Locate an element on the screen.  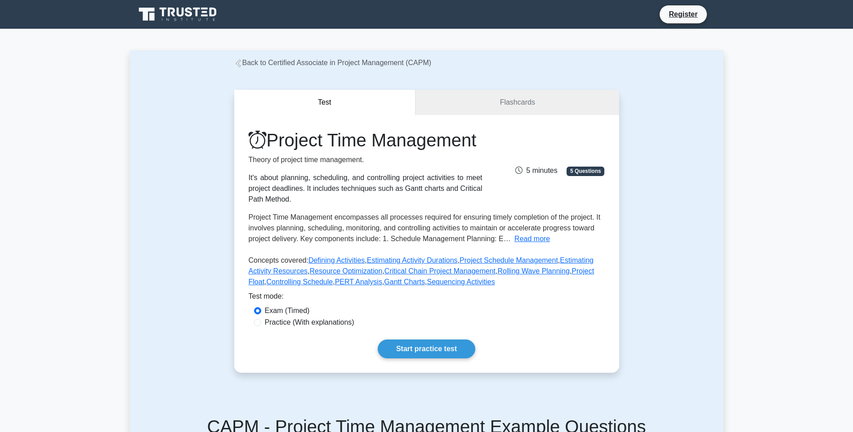
a: Sequencing Activities is located at coordinates (460, 282).